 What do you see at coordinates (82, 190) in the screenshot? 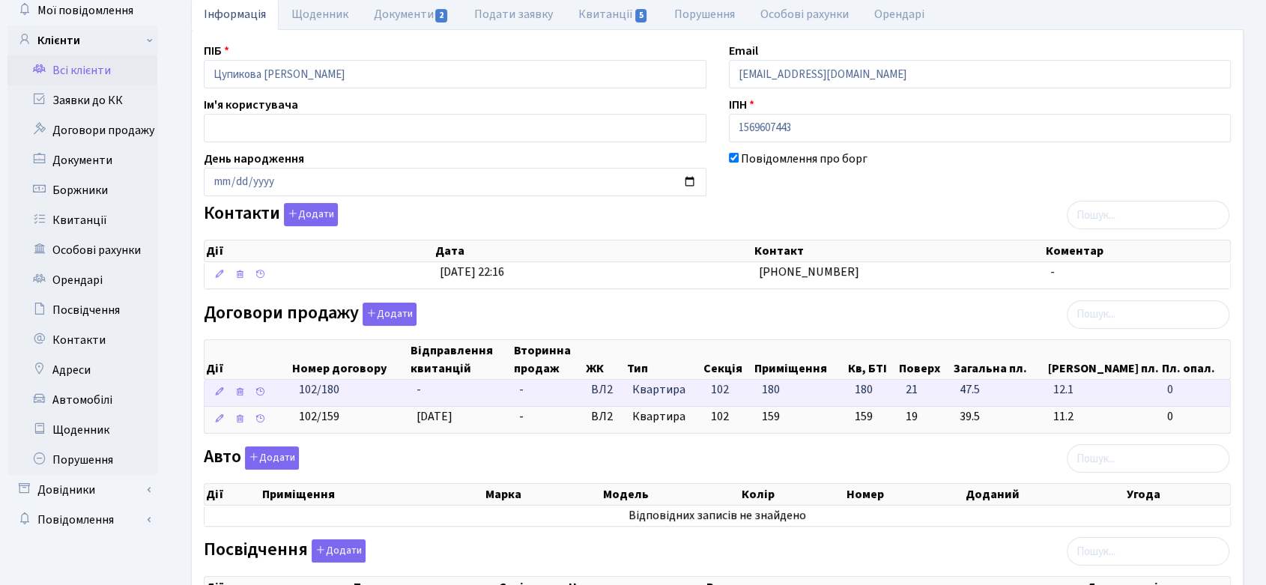
I see `a: Боржники` at bounding box center [82, 190].